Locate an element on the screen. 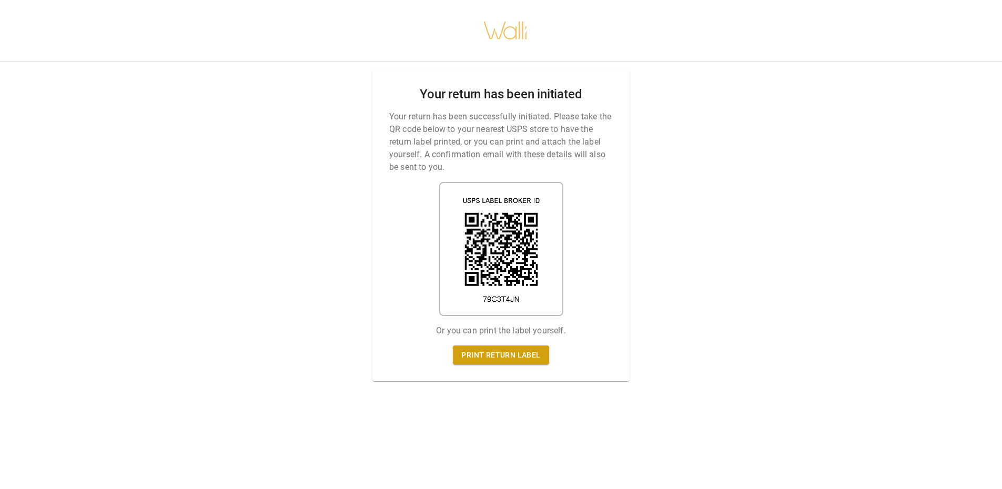 Image resolution: width=1002 pixels, height=489 pixels. a: Print return label is located at coordinates (501, 355).